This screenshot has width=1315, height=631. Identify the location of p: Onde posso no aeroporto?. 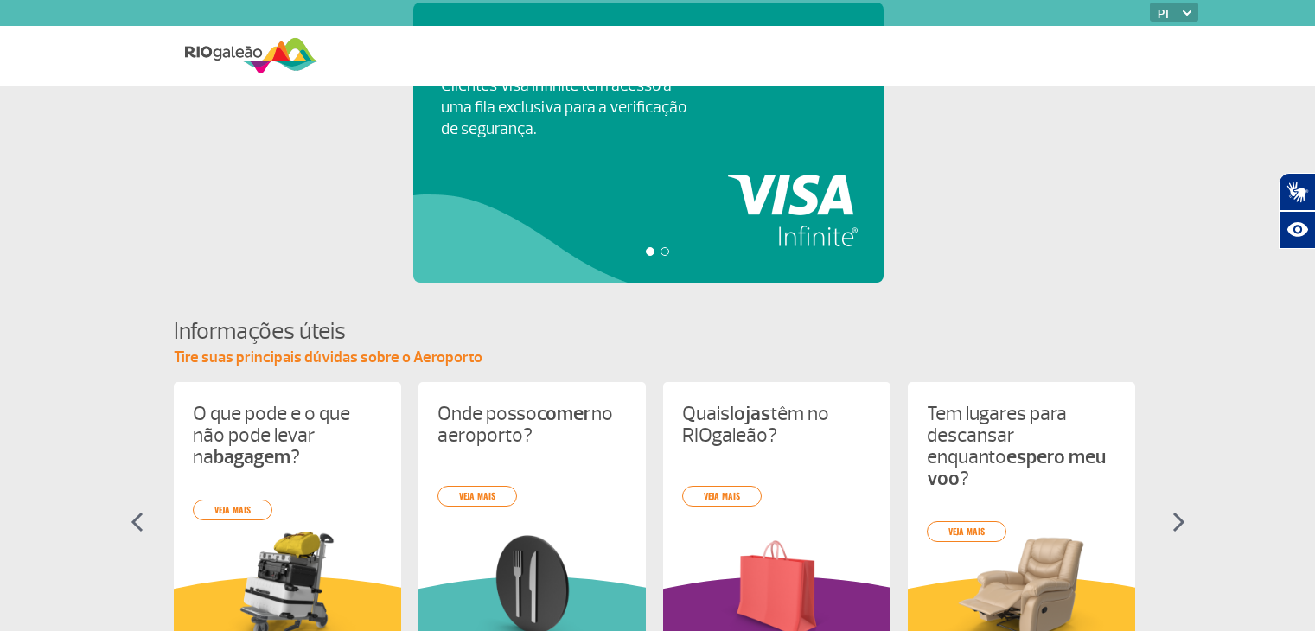
(532, 425).